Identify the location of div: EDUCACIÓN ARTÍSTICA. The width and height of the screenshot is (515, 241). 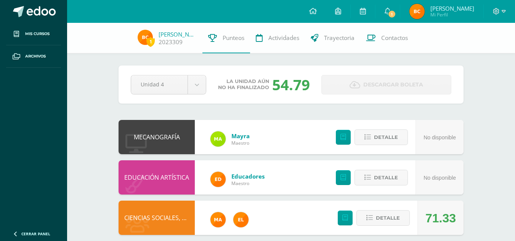
(157, 178).